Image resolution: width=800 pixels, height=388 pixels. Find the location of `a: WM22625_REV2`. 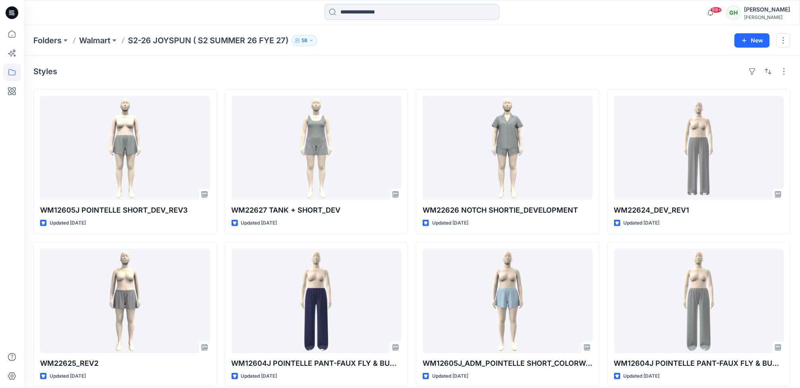

a: WM22625_REV2 is located at coordinates (125, 301).